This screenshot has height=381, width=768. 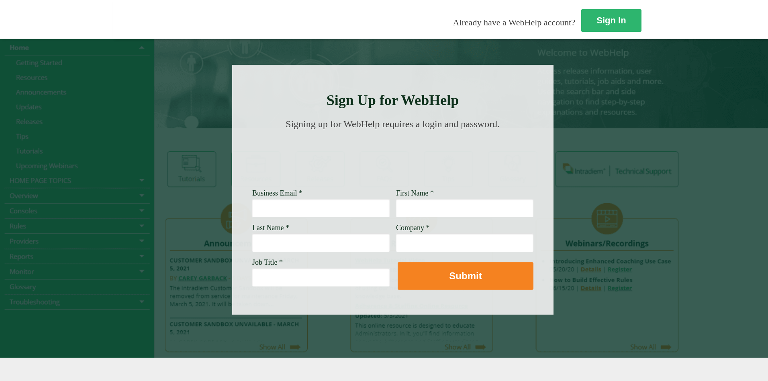 I want to click on strong: Sign Up for WebHelp, so click(x=393, y=100).